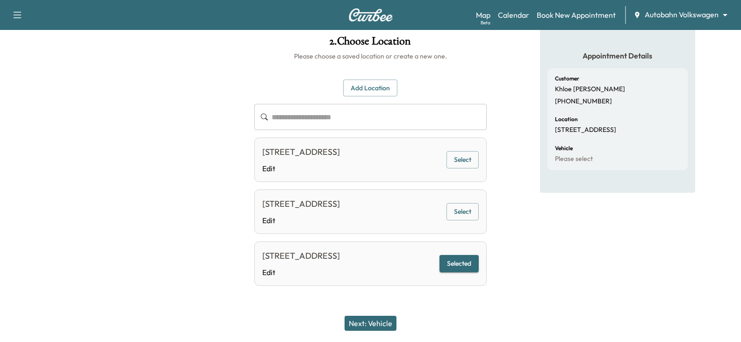 This screenshot has height=342, width=741. Describe the element at coordinates (567, 119) in the screenshot. I see `h6: Location` at that location.